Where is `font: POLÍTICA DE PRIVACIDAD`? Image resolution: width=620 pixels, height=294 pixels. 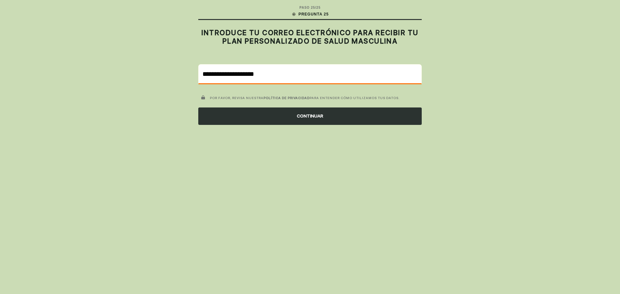
font: POLÍTICA DE PRIVACIDAD is located at coordinates (287, 98).